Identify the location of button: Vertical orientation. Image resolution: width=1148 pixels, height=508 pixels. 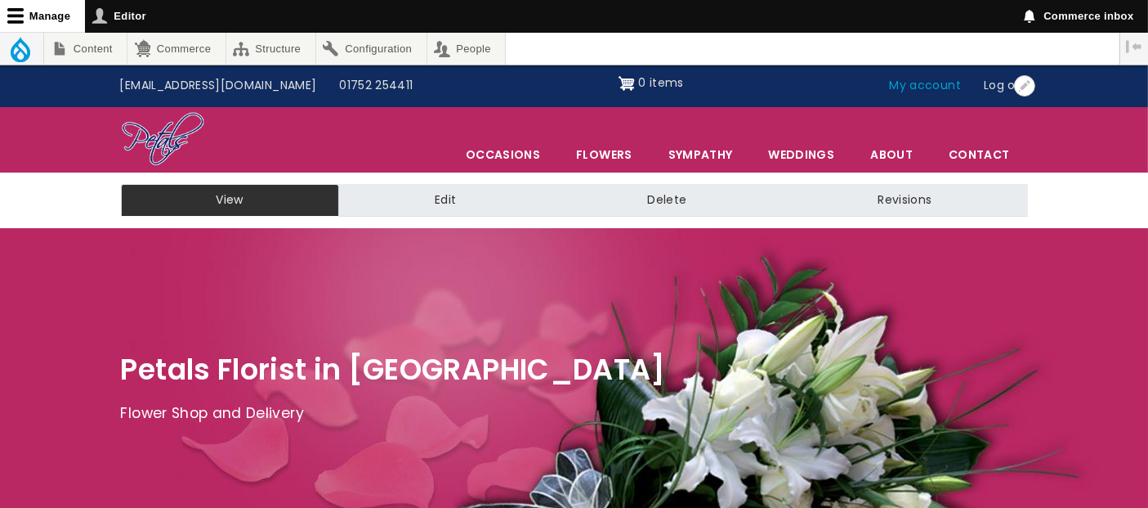
(1134, 47).